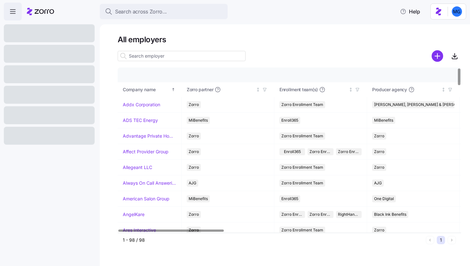  What do you see at coordinates (140, 120) in the screenshot?
I see `a: ADS TEC Energy` at bounding box center [140, 120].